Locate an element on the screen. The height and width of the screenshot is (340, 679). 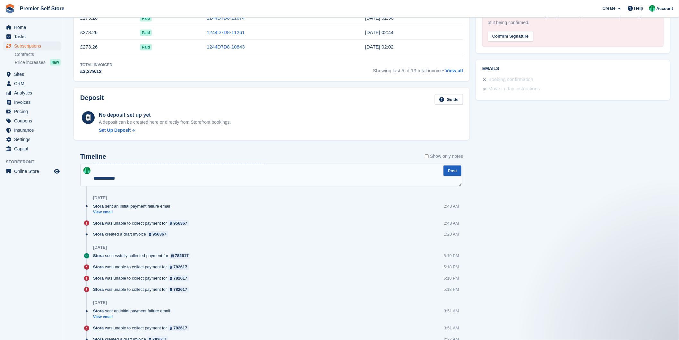
div: NEW is located at coordinates (55, 62).